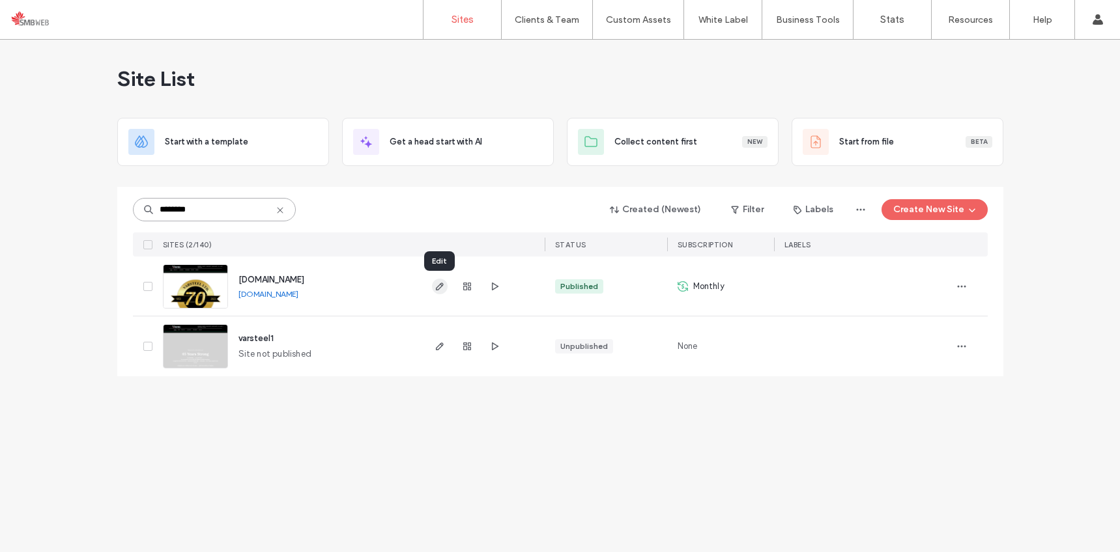  Describe the element at coordinates (655, 210) in the screenshot. I see `button: Created (Newest)` at that location.